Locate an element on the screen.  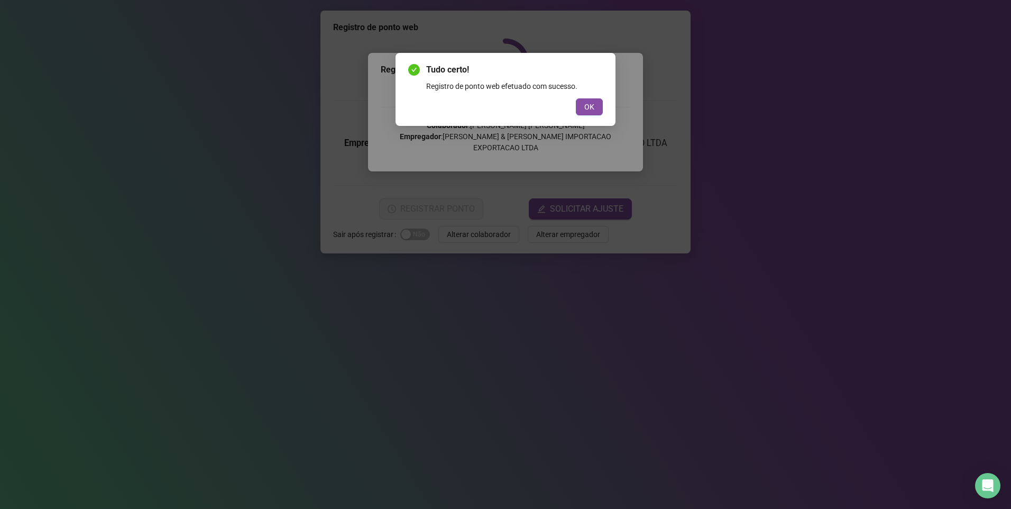
span: OK is located at coordinates (589, 107).